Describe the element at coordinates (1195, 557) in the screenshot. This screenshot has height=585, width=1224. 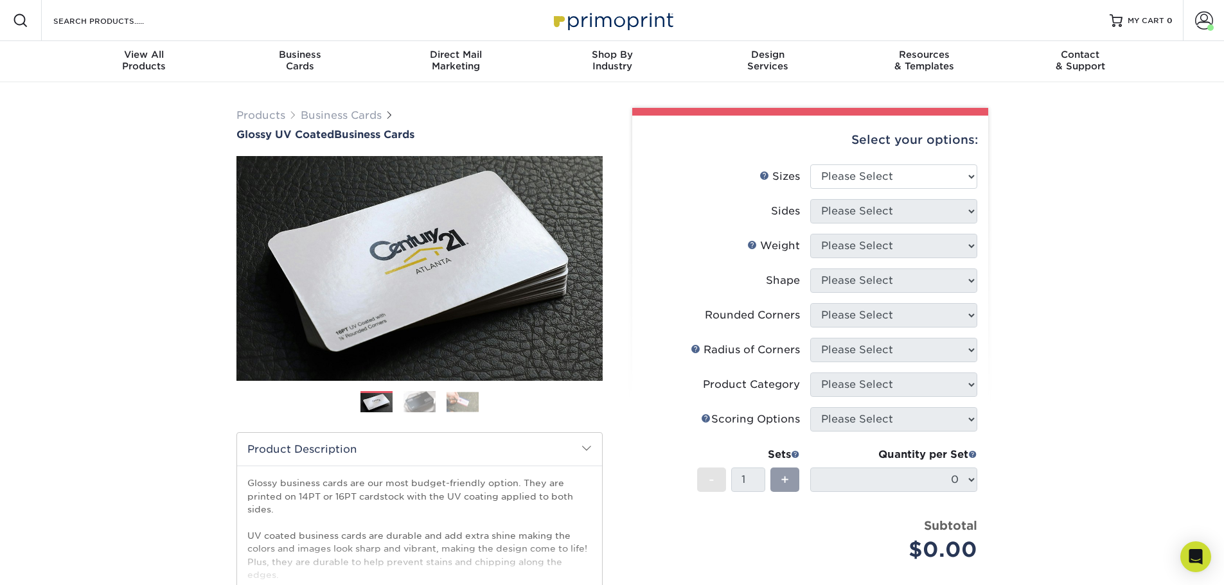
I see `div: Open Intercom Messenger` at that location.